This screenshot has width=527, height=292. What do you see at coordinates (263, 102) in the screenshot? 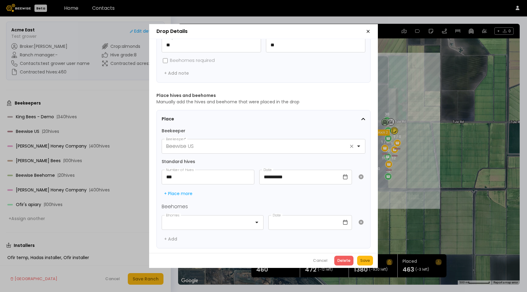
I see `p: Manually add the hives and beehome that were placed in the drop` at bounding box center [263, 102].